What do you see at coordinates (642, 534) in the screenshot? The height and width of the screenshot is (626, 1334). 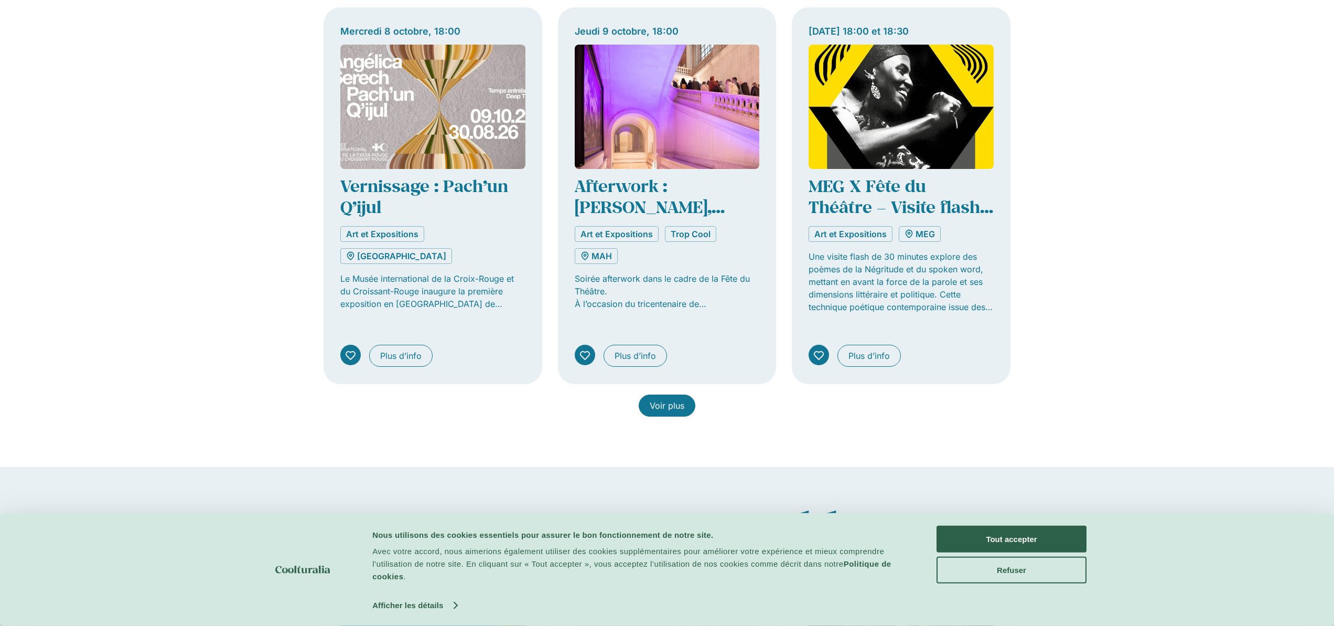 I see `div: Nous utilisons des cookies essentiels pour assurer le bon fonctionnement de notre site.` at bounding box center [642, 534].